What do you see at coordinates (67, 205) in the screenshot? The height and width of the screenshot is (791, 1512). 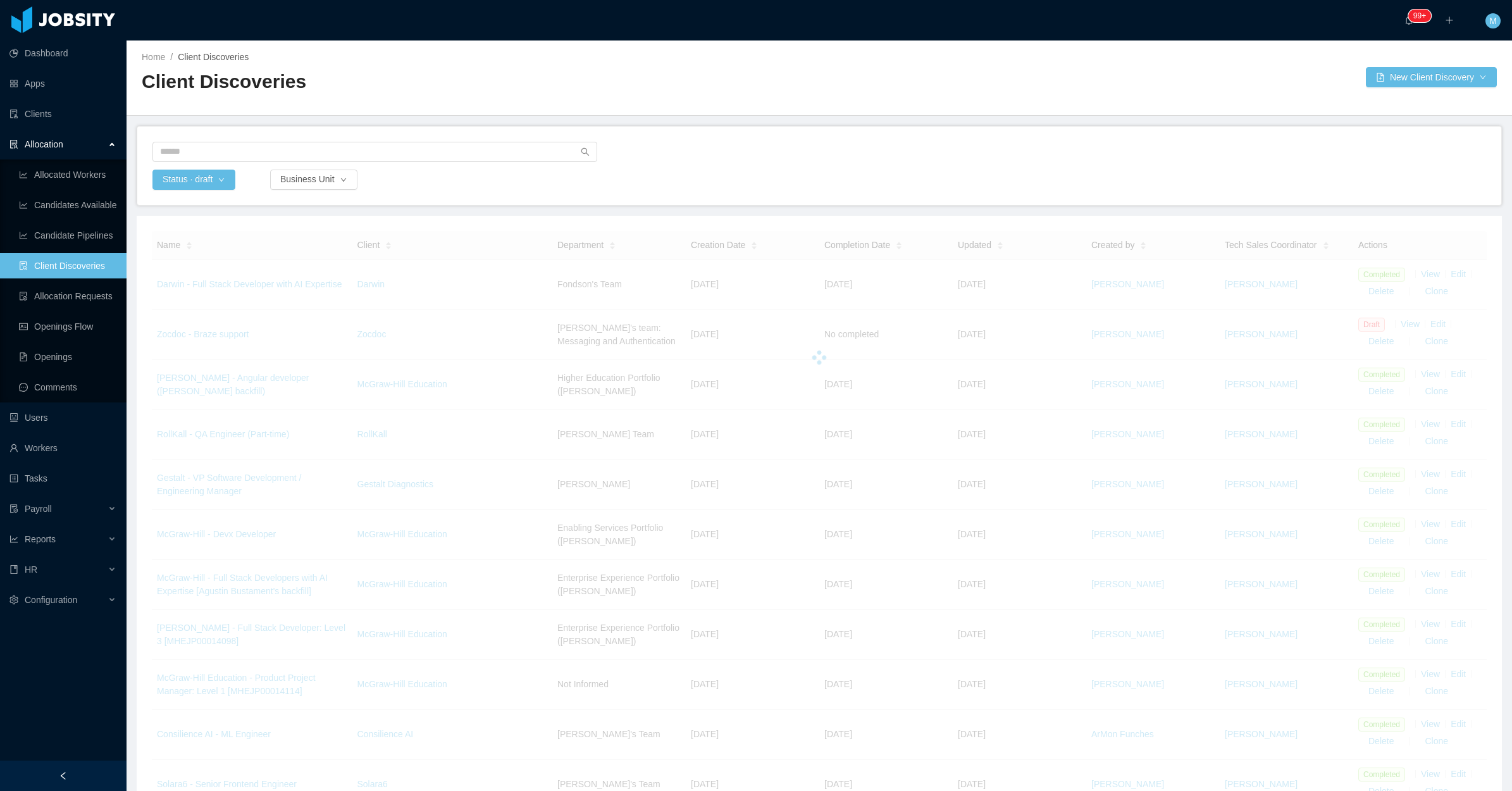 I see `a: icon: line-chartCandidates Available` at bounding box center [67, 205].